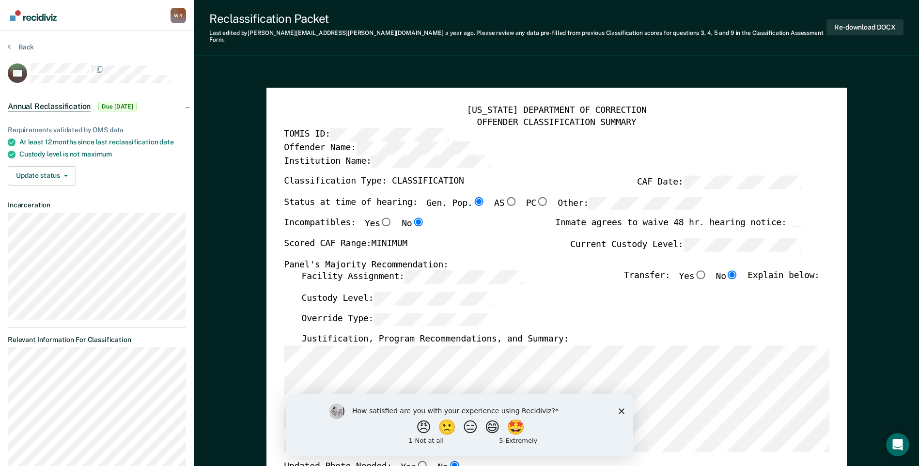 The image size is (919, 466). What do you see at coordinates (648, 203) in the screenshot?
I see `input: Other:` at bounding box center [648, 203].